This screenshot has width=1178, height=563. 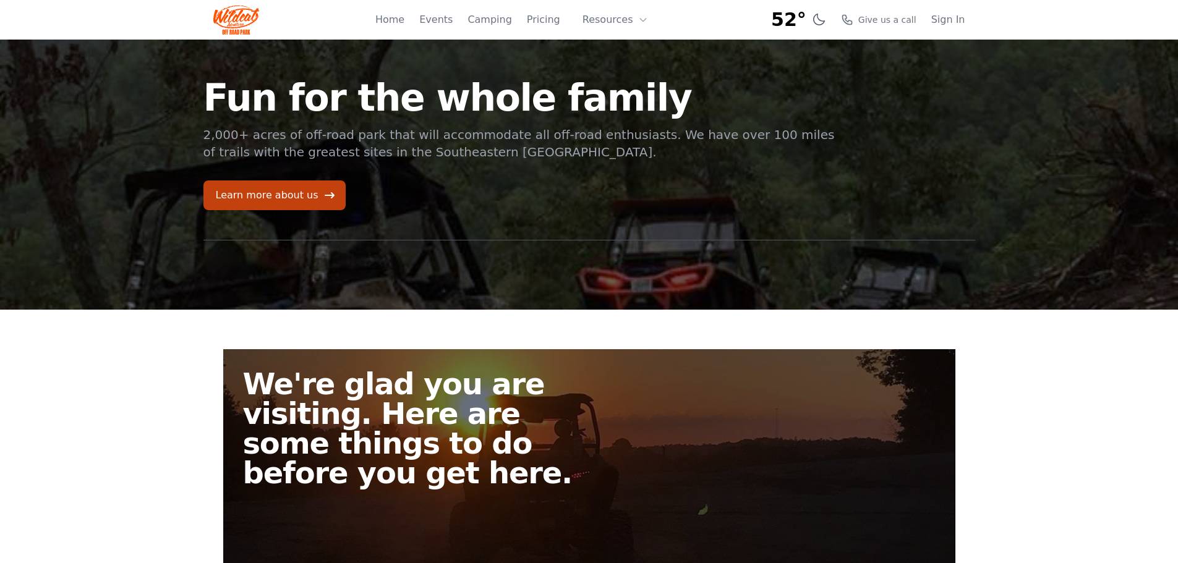 What do you see at coordinates (421, 429) in the screenshot?
I see `h2: We're glad you are visiting. Here are some things to do before you get here.` at bounding box center [421, 429].